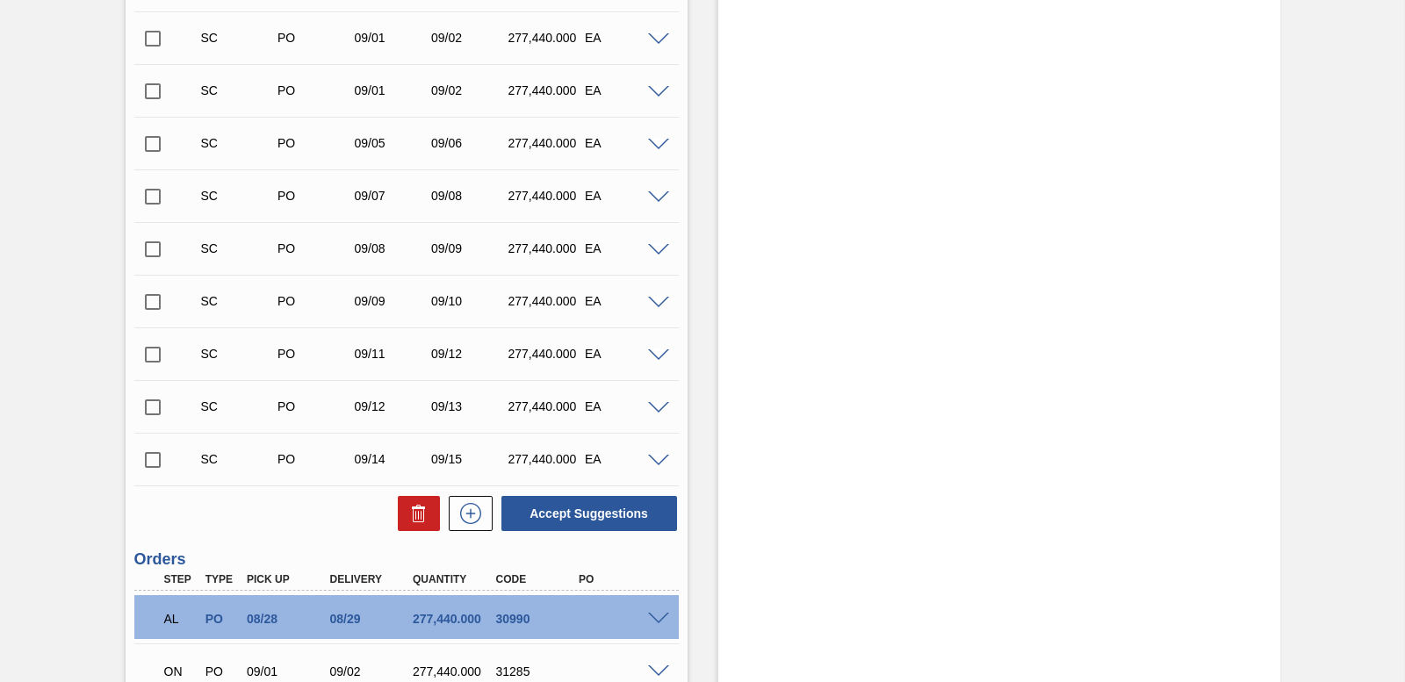  I want to click on p: AL, so click(181, 619).